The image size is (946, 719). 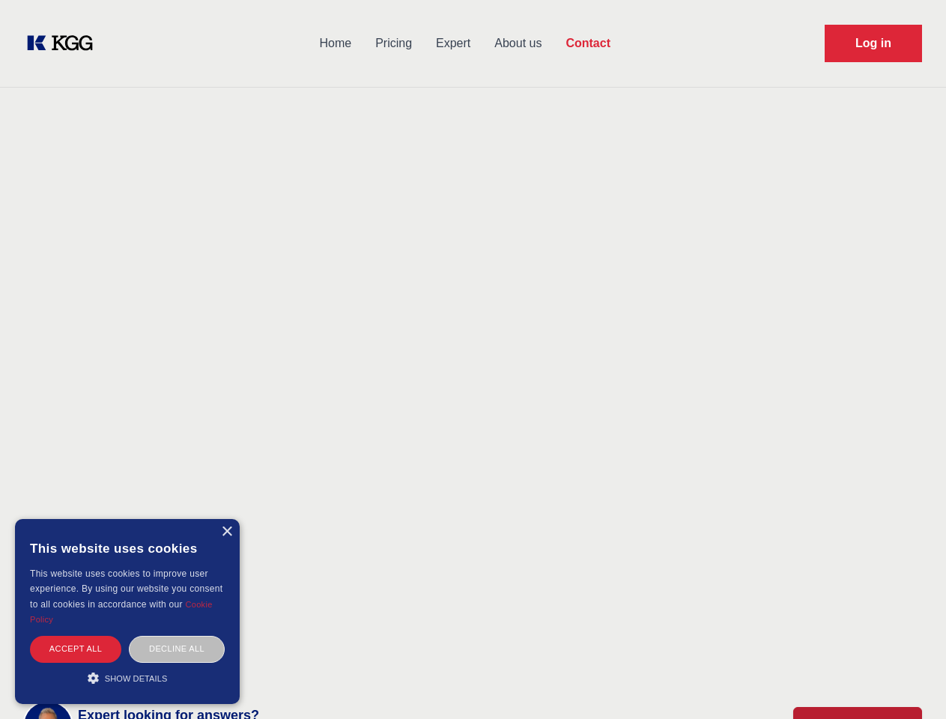 What do you see at coordinates (226, 532) in the screenshot?
I see `div: Close` at bounding box center [226, 532].